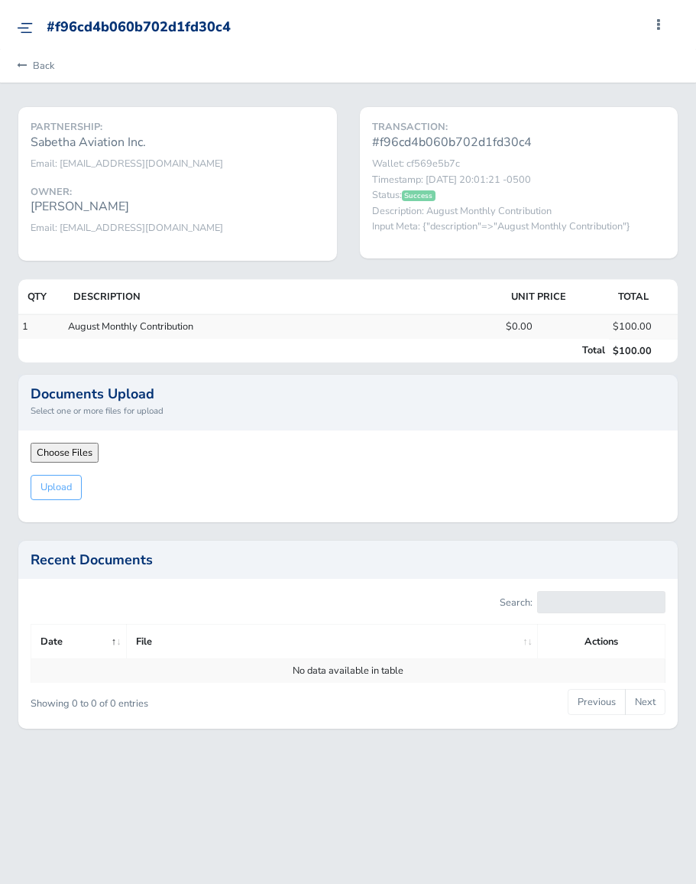 This screenshot has height=884, width=696. I want to click on td: $100.00, so click(644, 326).